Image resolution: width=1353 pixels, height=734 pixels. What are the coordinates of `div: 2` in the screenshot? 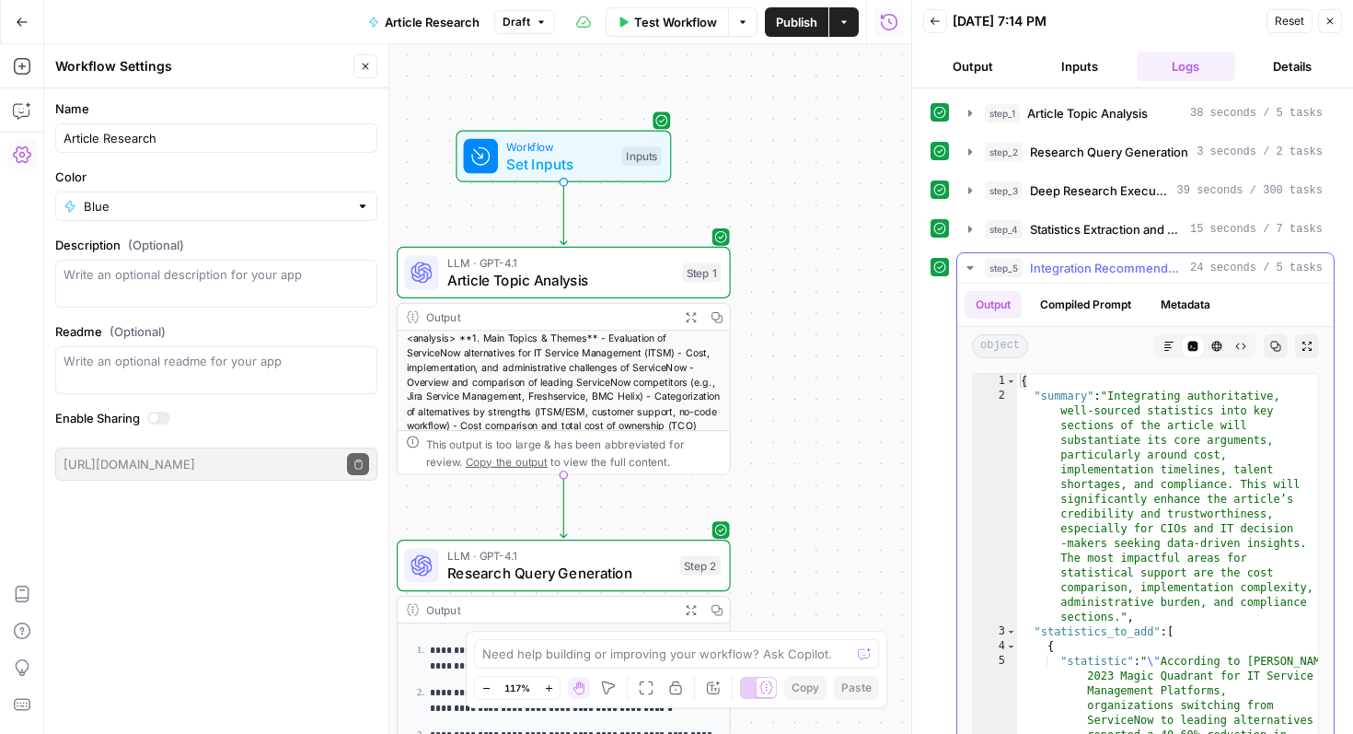 It's located at (995, 506).